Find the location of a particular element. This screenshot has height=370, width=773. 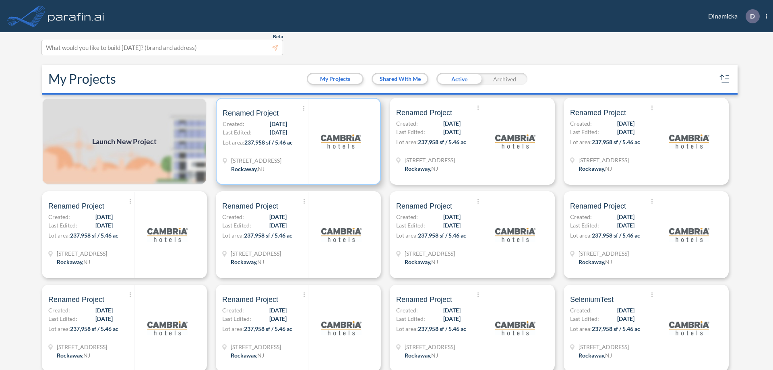

button: My Projects is located at coordinates (335, 79).